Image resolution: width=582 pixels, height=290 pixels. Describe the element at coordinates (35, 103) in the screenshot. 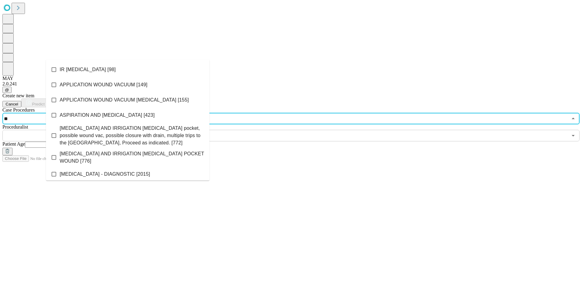

I see `button: Predict` at that location.